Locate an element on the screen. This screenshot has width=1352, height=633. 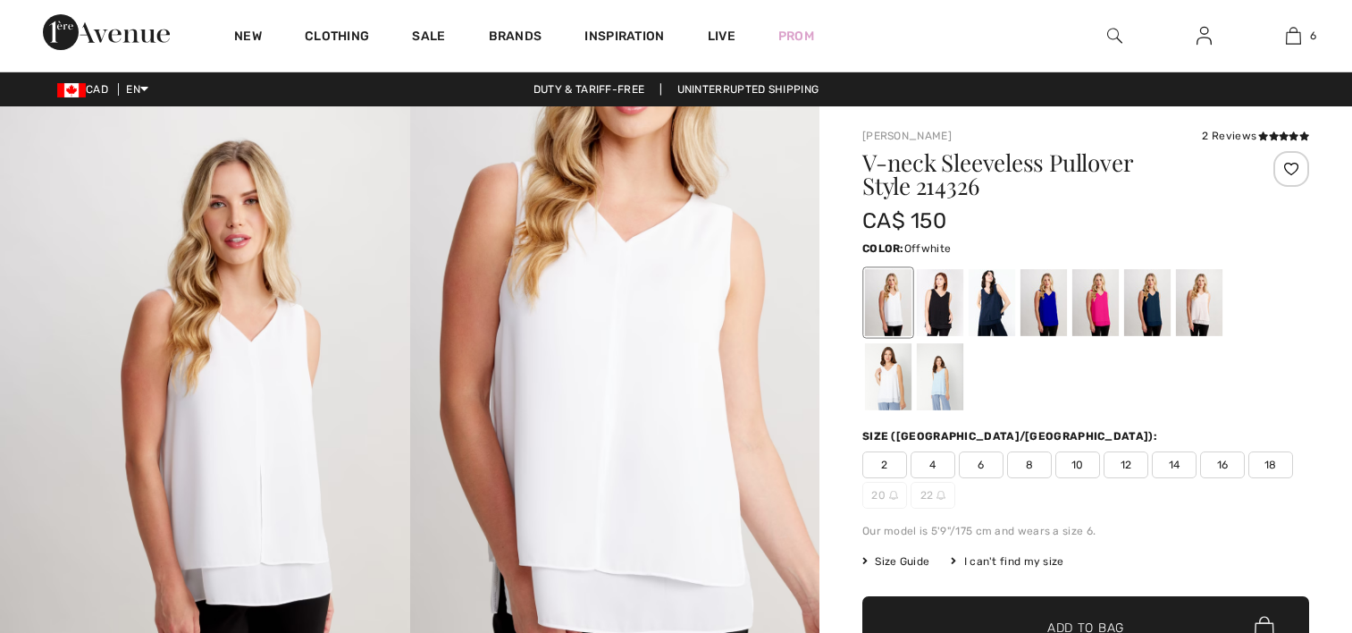
div: I can't find my size is located at coordinates (1007, 561).